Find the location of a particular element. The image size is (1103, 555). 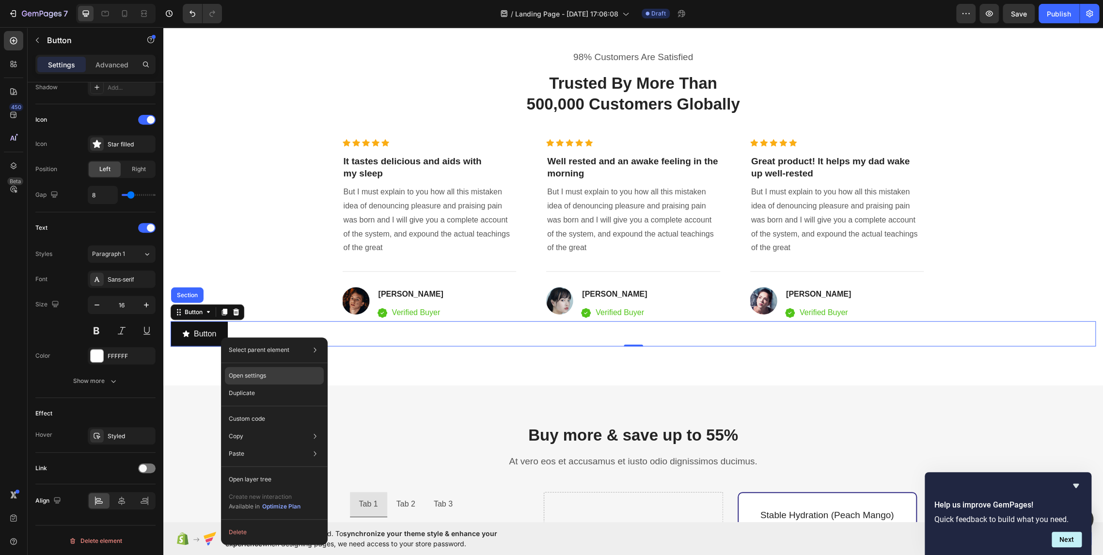

p: Duplicate is located at coordinates (242, 393).